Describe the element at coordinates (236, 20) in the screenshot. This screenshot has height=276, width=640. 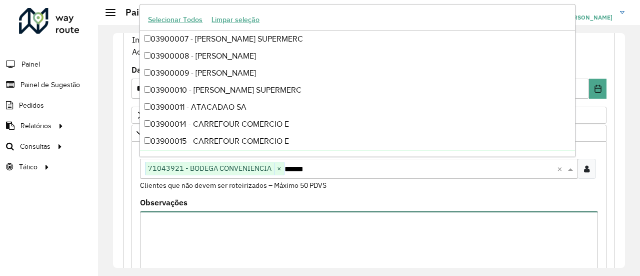
I see `button: Limpar seleção` at that location.